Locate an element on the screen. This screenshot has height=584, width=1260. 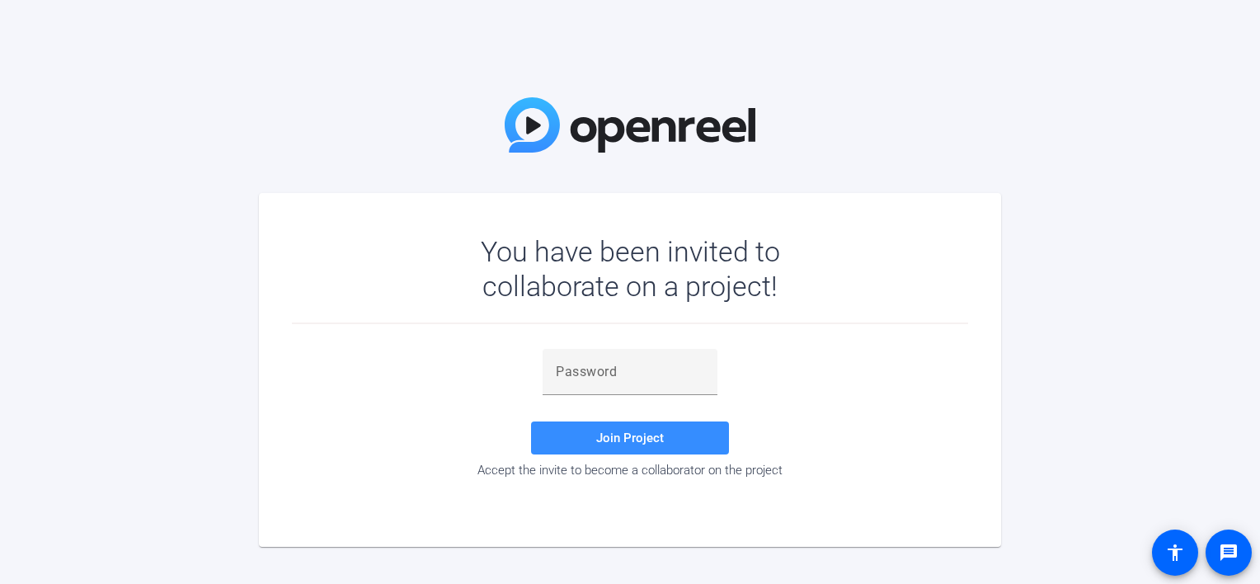
input: Password is located at coordinates (630, 372).